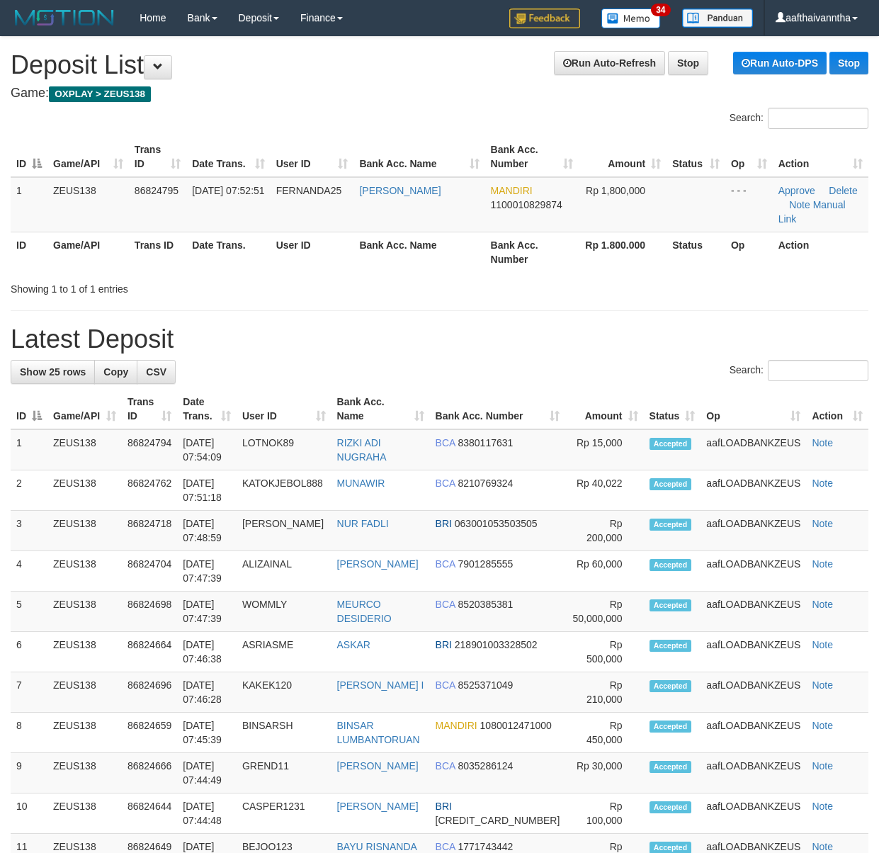  I want to click on a: Stop, so click(688, 63).